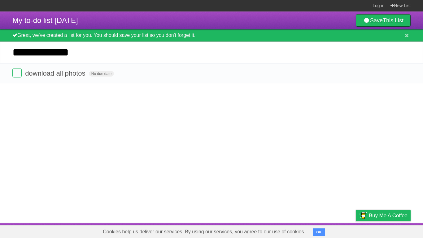  What do you see at coordinates (363, 215) in the screenshot?
I see `img: Buy me a coffee` at bounding box center [363, 215].